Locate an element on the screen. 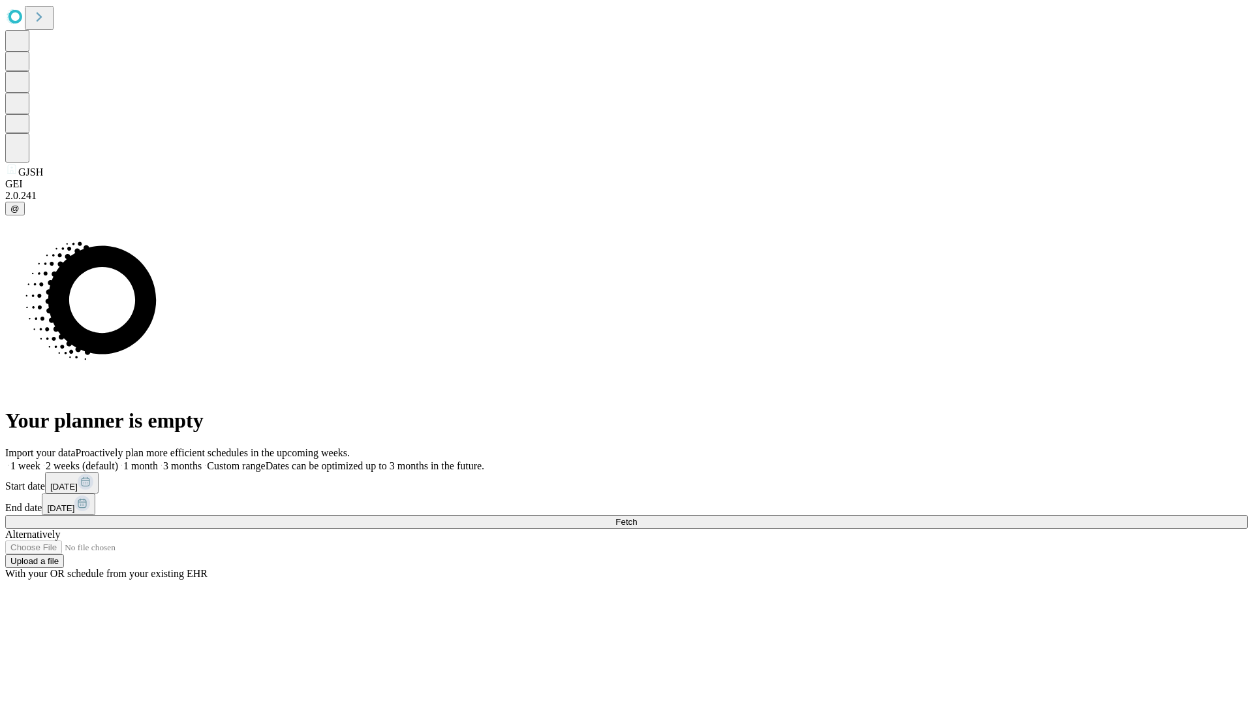 The height and width of the screenshot is (705, 1253). span: Fetch is located at coordinates (626, 521).